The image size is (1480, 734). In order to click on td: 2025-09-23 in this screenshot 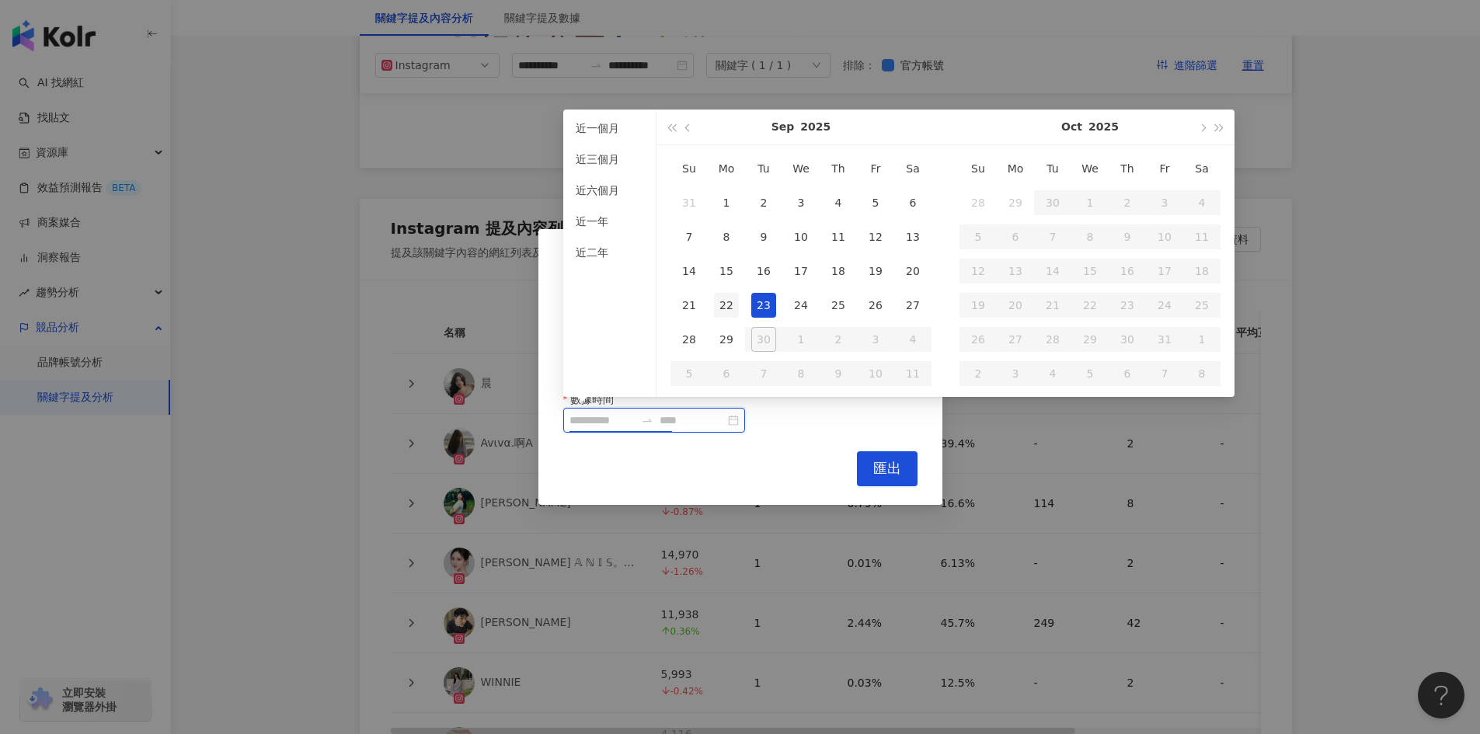, I will do `click(764, 305)`.